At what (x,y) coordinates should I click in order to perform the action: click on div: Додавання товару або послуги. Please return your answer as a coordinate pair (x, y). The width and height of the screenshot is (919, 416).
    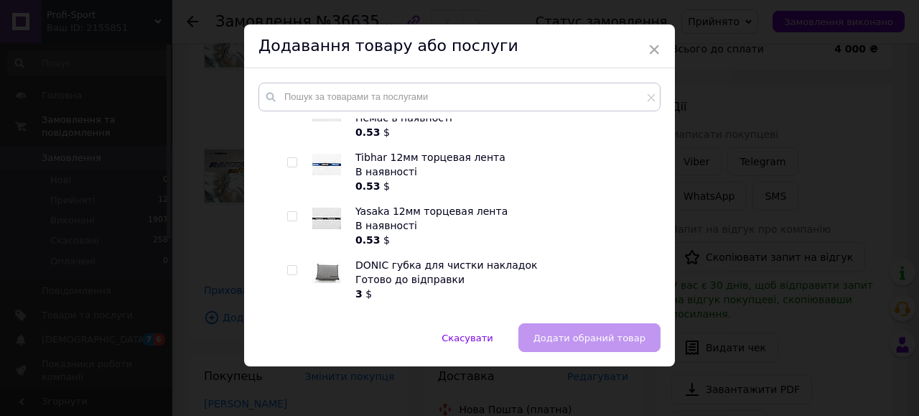
    Looking at the image, I should click on (460, 46).